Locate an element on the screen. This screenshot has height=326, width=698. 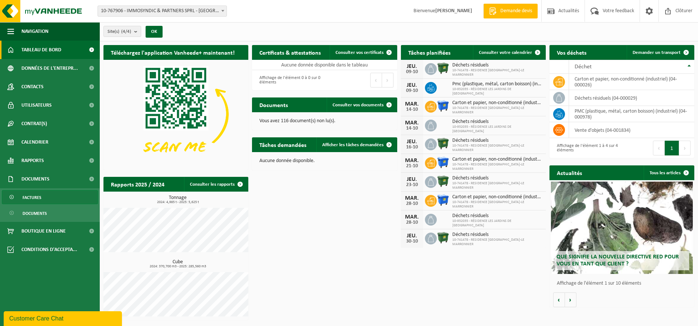
span: Contrat(s) is located at coordinates (34, 124).